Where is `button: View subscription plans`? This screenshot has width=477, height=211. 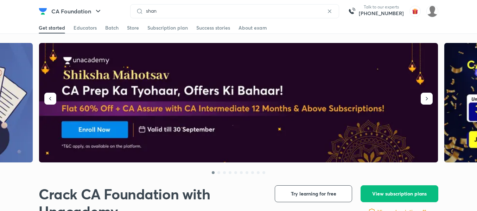
button: View subscription plans is located at coordinates (399, 193).